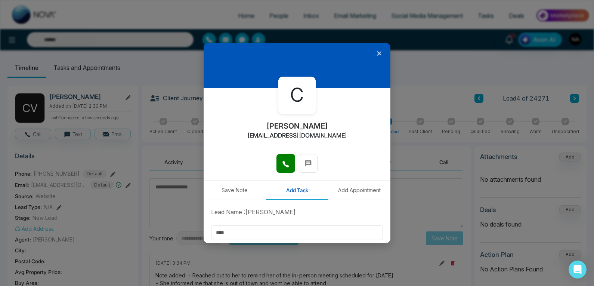  I want to click on span: C, so click(297, 95).